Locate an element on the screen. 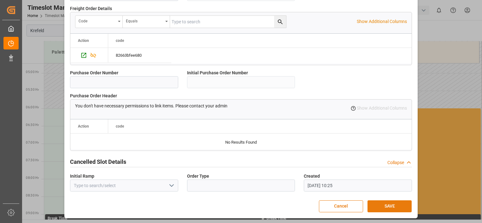  div: 82663bfee680 is located at coordinates (140, 55).